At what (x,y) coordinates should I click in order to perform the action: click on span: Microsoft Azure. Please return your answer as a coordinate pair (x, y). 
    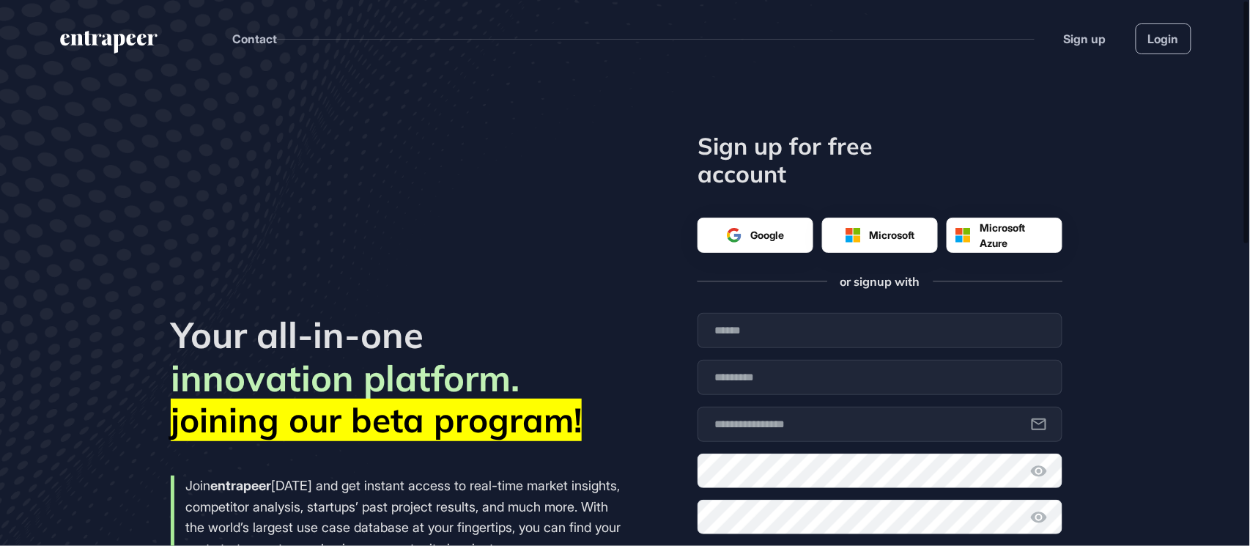
    Looking at the image, I should click on (1016, 235).